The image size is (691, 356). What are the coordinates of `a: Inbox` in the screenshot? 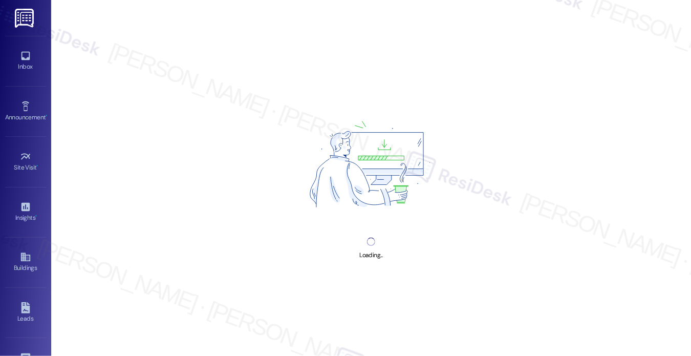 It's located at (26, 61).